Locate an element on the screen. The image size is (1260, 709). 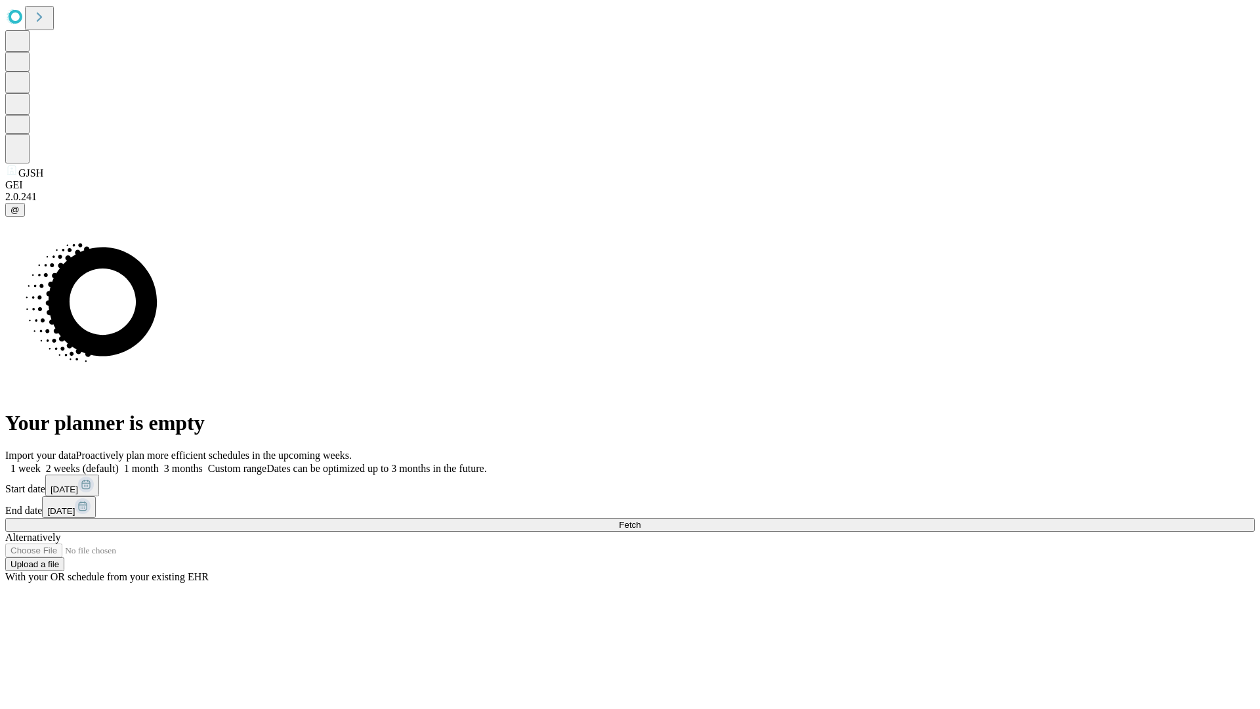
span: Import your data is located at coordinates (41, 455).